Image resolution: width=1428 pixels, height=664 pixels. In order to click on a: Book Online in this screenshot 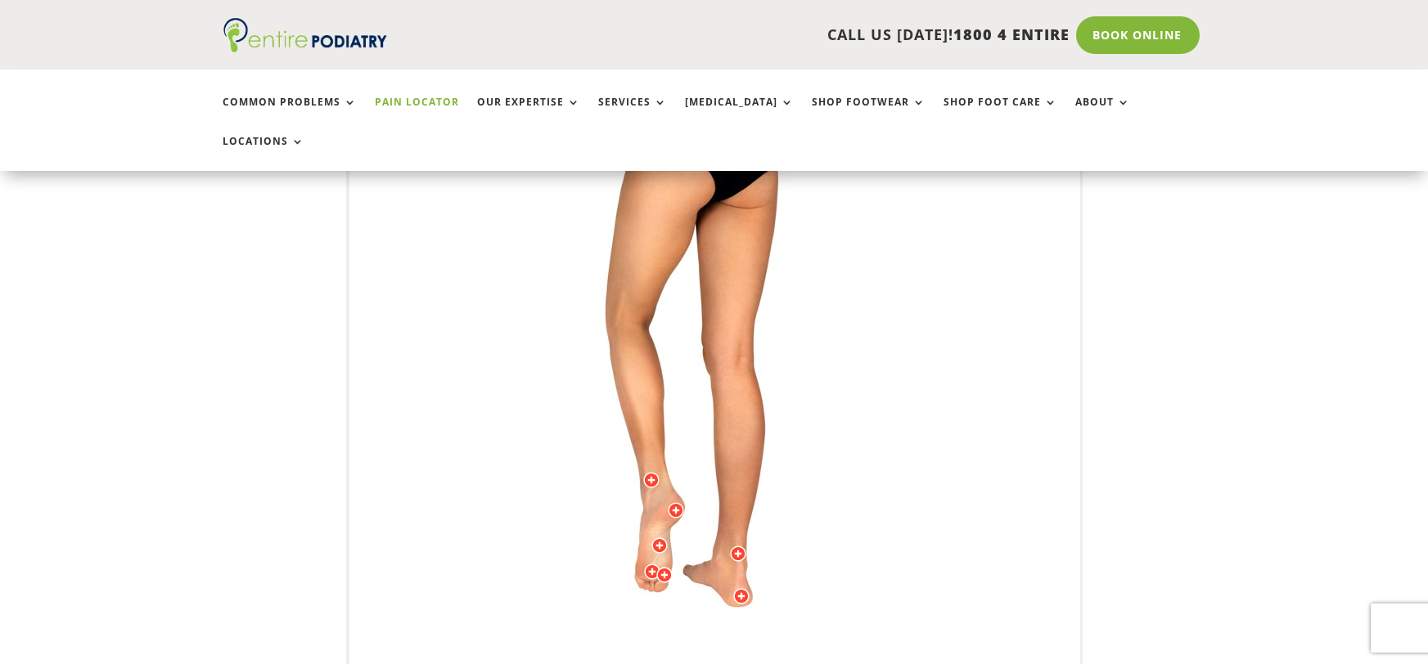, I will do `click(1137, 35)`.